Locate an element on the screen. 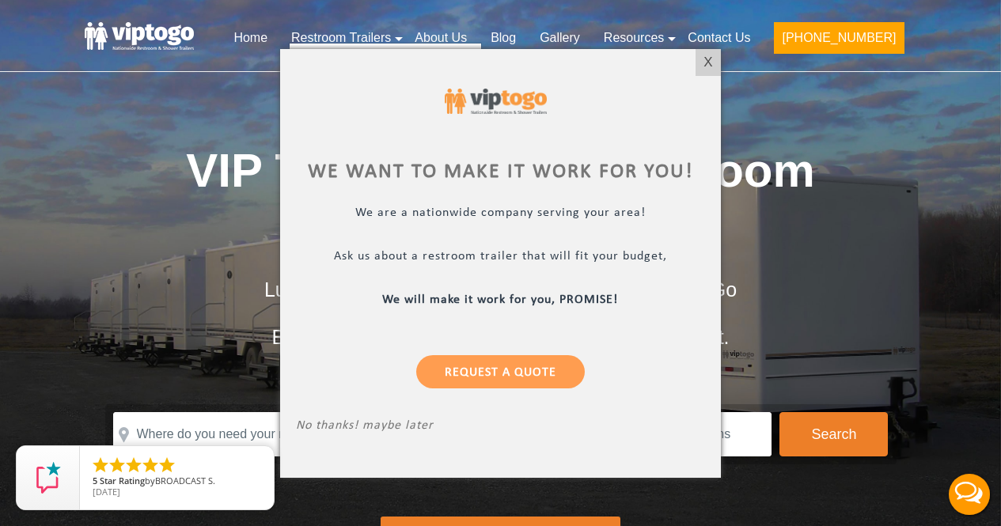 Image resolution: width=1001 pixels, height=526 pixels. a: Request a Quote is located at coordinates (500, 371).